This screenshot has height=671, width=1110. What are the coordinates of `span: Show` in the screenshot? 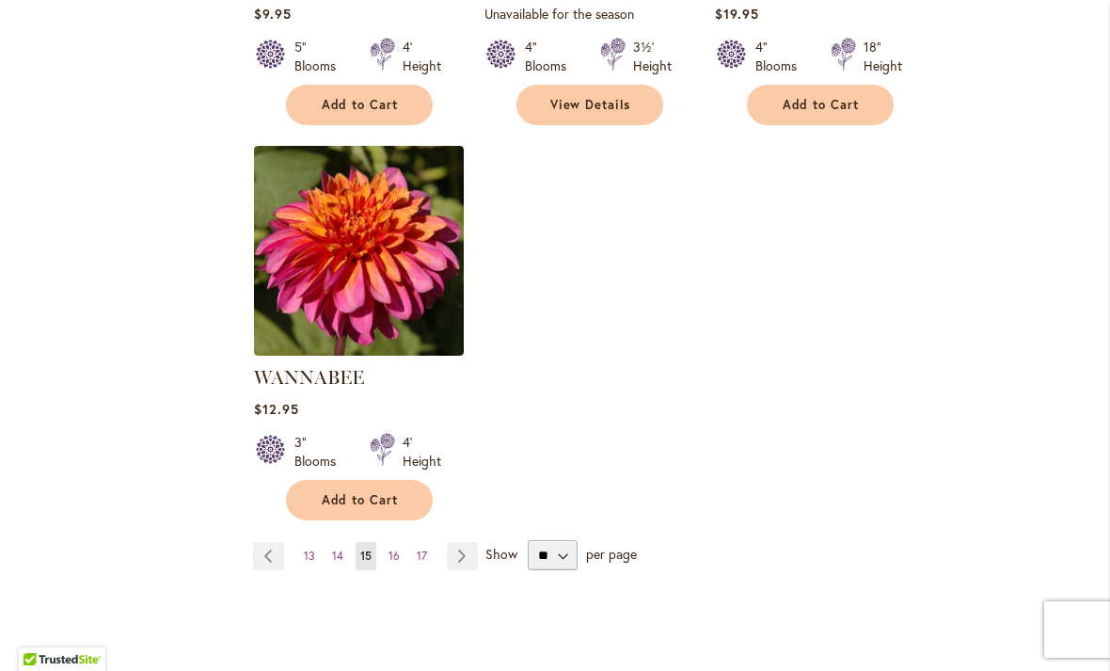 It's located at (501, 553).